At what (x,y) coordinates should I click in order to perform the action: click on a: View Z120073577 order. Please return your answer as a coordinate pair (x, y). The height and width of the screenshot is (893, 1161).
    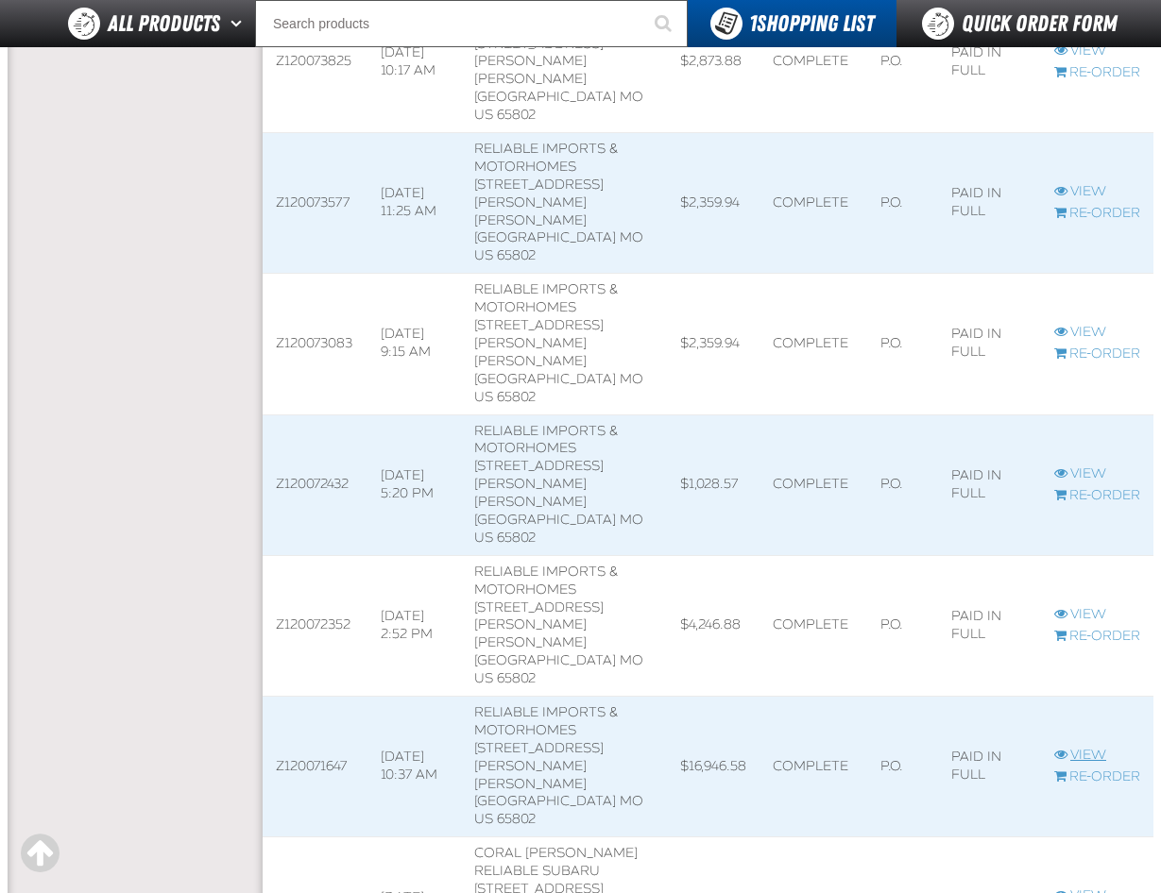
    Looking at the image, I should click on (1096, 192).